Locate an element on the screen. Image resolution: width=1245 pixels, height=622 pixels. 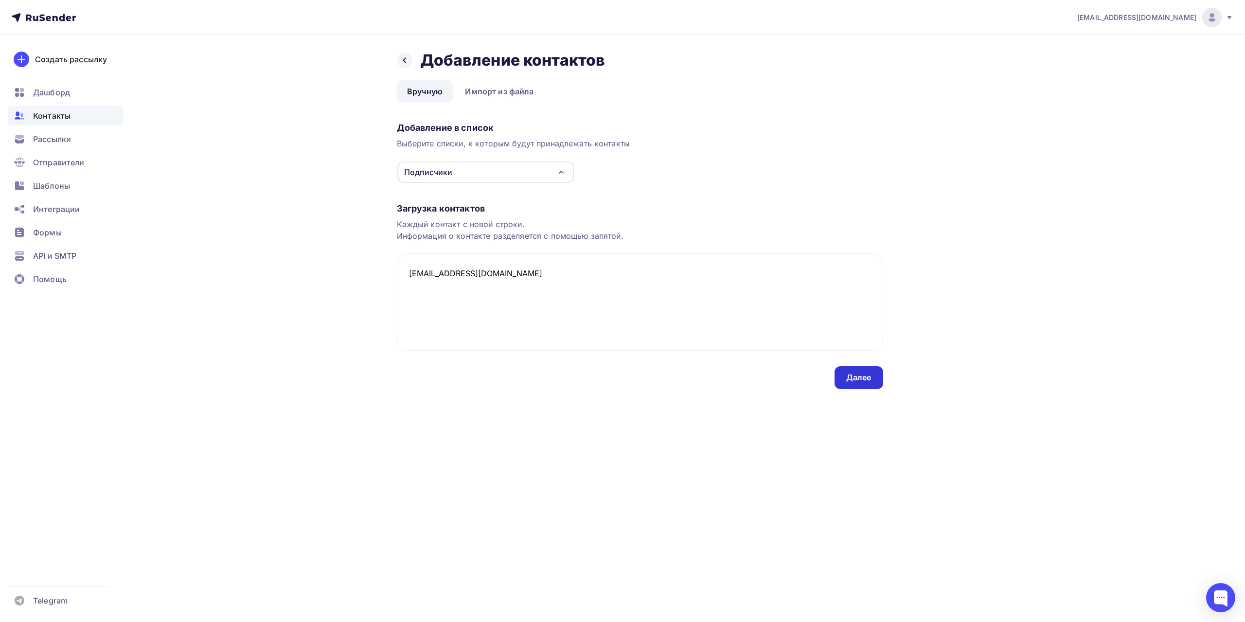
a: Шаблоны is located at coordinates (66, 186).